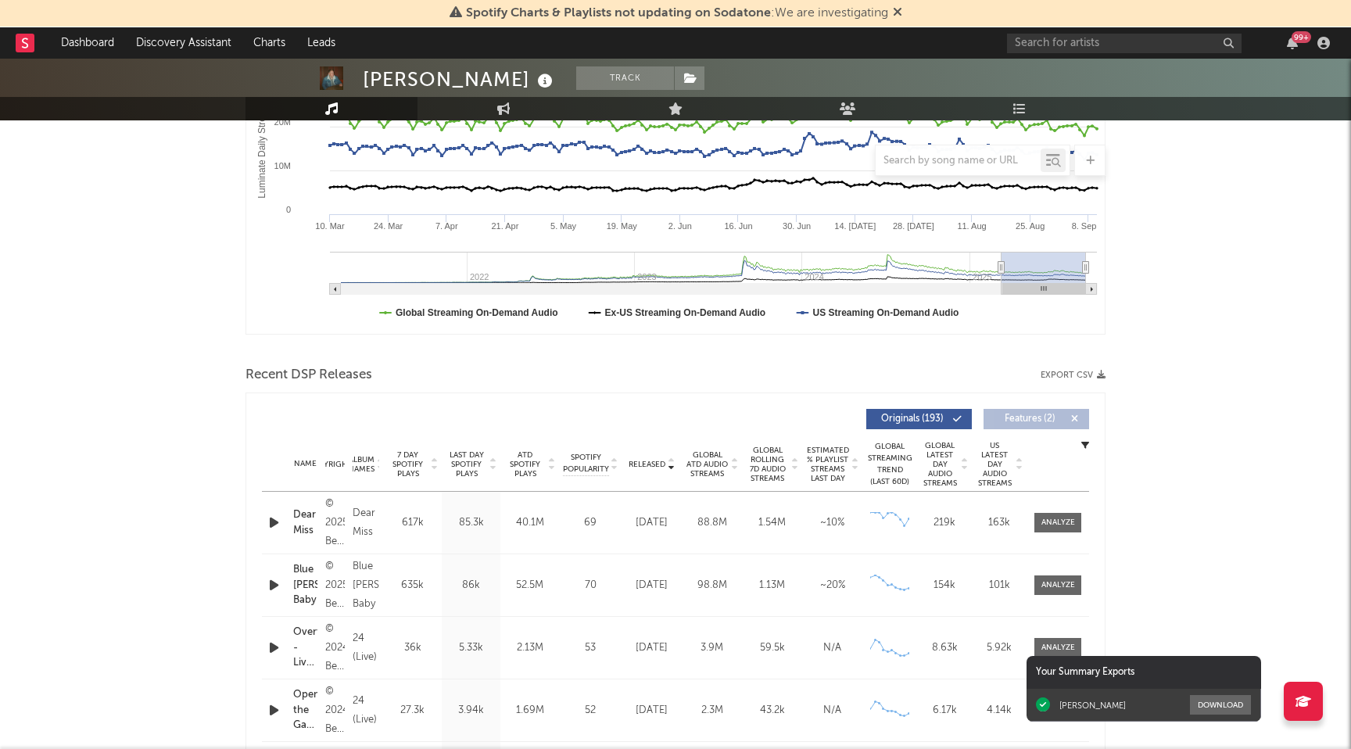  Describe the element at coordinates (712, 648) in the screenshot. I see `div: 3.9M` at that location.